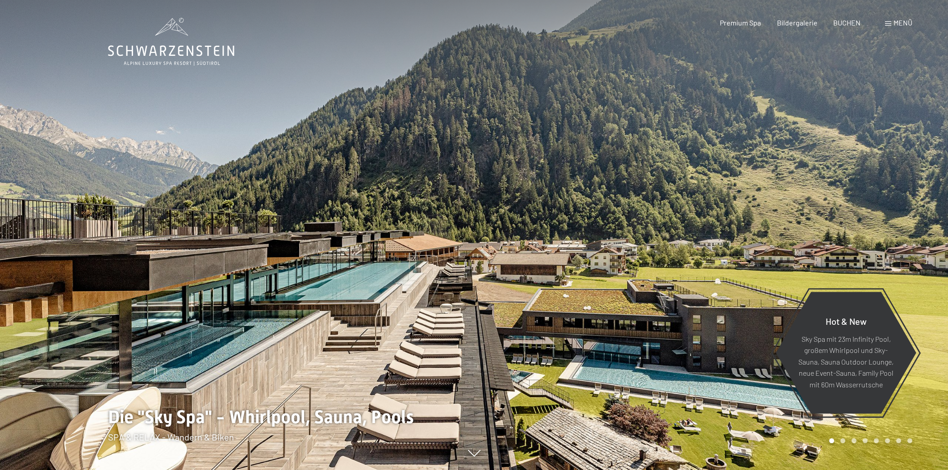 The image size is (948, 470). I want to click on div: Carousel Page 8, so click(910, 440).